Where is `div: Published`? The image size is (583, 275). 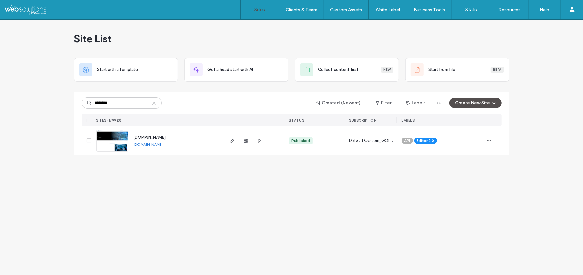
div: Published is located at coordinates (301, 141).